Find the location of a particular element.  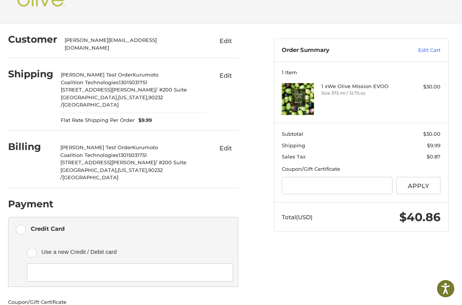

button: Apply is located at coordinates (418, 185).